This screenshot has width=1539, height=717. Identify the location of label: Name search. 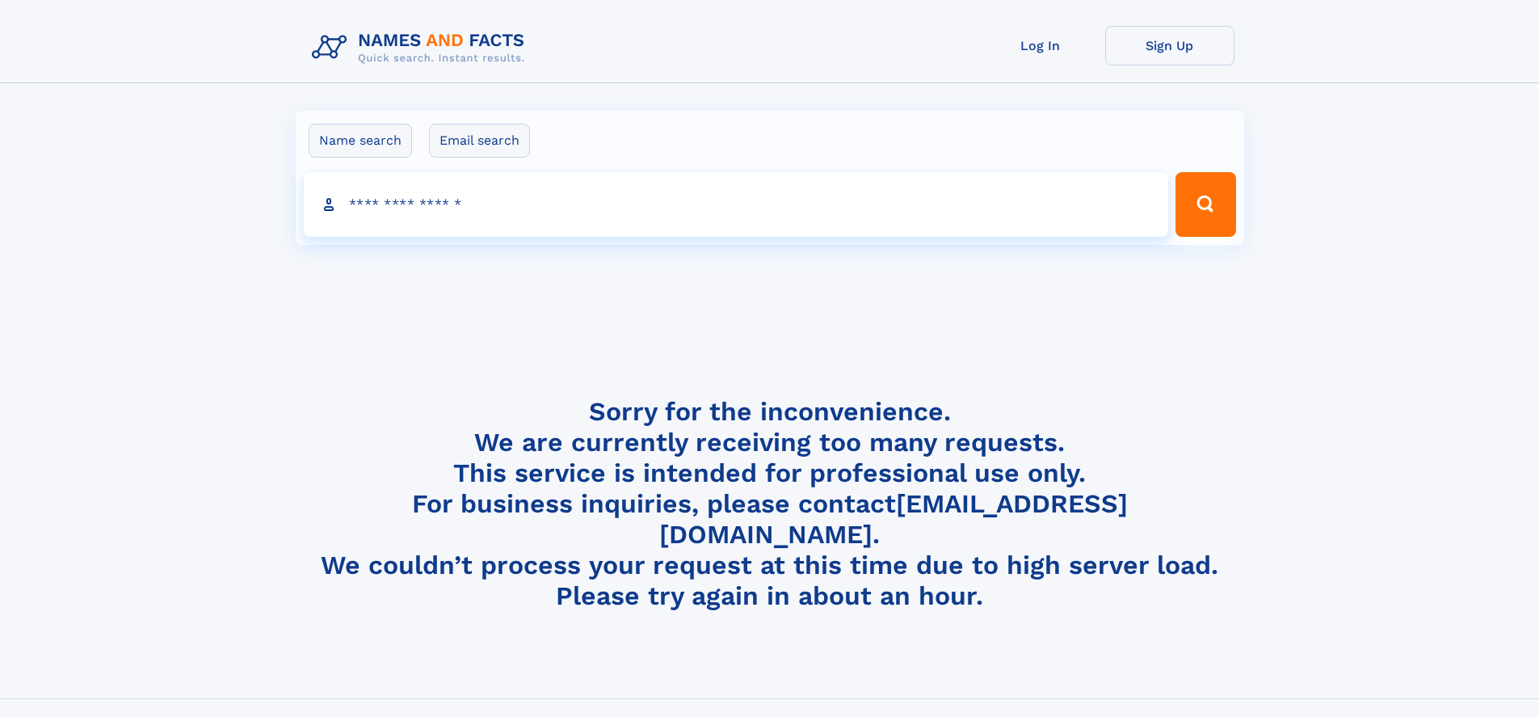
(360, 141).